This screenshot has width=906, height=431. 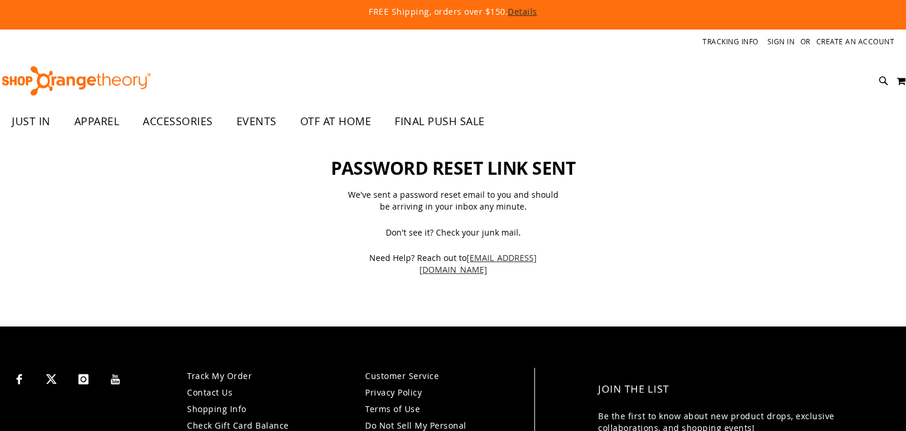 What do you see at coordinates (257, 121) in the screenshot?
I see `span: EVENTS` at bounding box center [257, 121].